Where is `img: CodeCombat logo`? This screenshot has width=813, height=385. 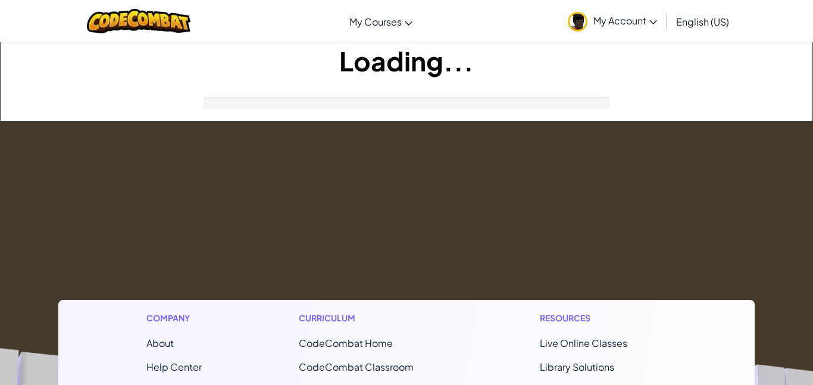 img: CodeCombat logo is located at coordinates (139, 21).